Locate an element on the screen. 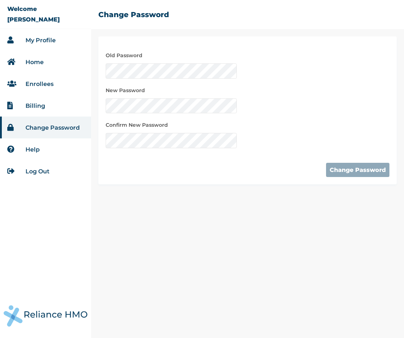 This screenshot has height=338, width=404. a: Enrollees is located at coordinates (39, 84).